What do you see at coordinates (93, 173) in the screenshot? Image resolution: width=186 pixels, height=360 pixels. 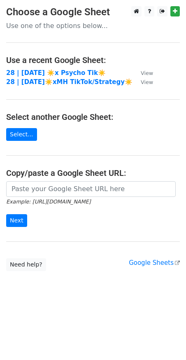 I see `h4: Copy/paste a Google Sheet URL:` at bounding box center [93, 173].